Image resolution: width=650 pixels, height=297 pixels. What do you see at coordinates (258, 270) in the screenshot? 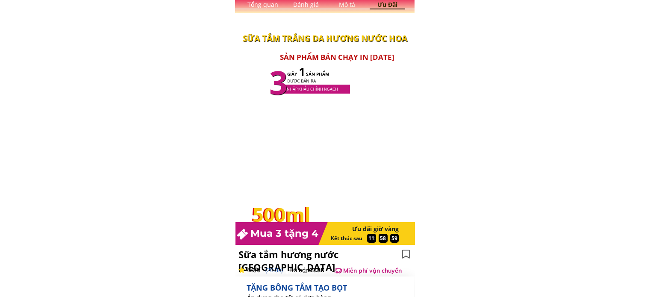
I see `h3: 4.9/5` at bounding box center [258, 270].